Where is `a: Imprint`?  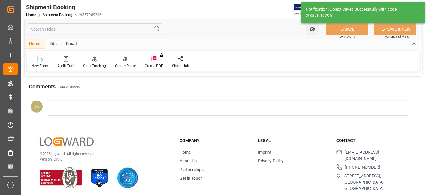 a: Imprint is located at coordinates (265, 152).